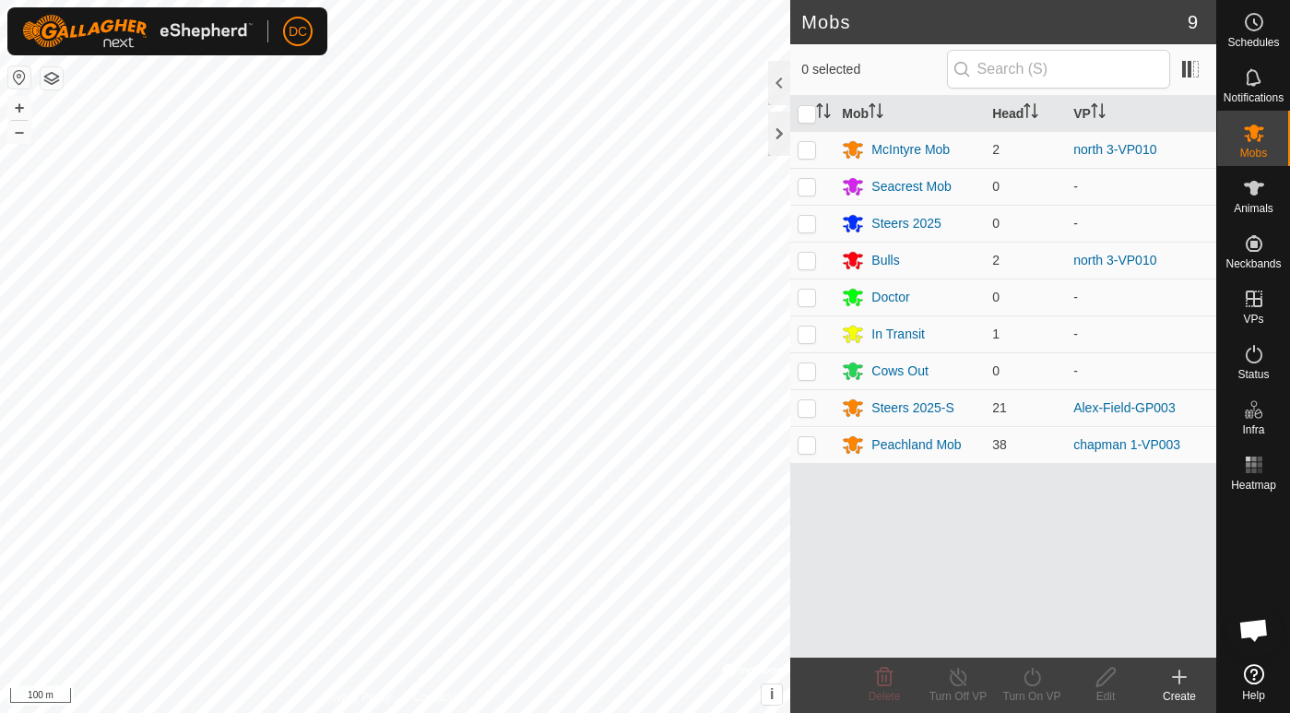 Image resolution: width=1290 pixels, height=713 pixels. What do you see at coordinates (911, 186) in the screenshot?
I see `div: Seacrest Mob` at bounding box center [911, 186].